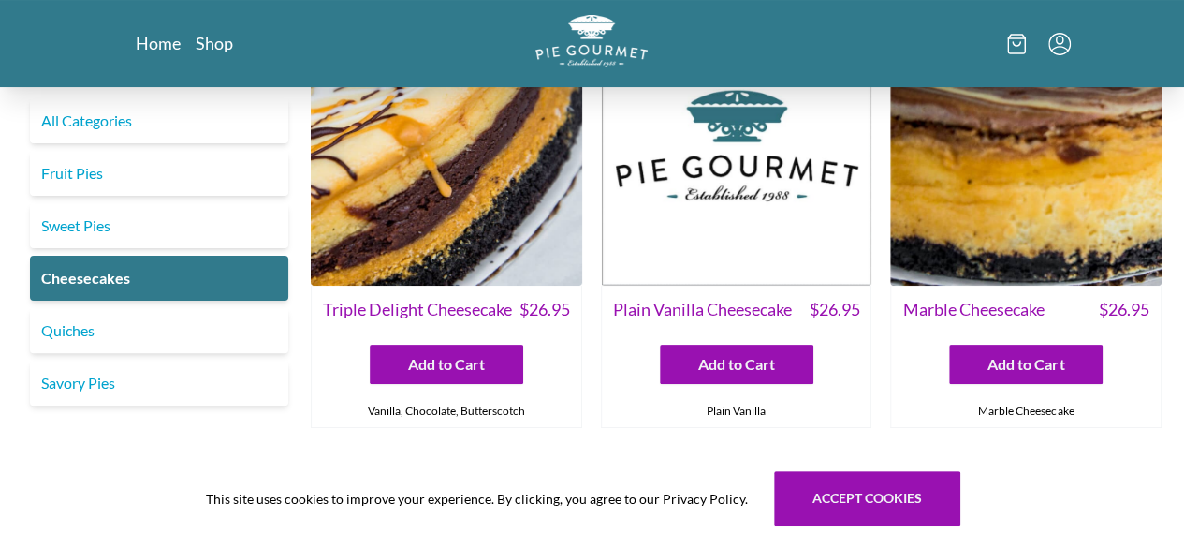 This screenshot has height=548, width=1184. I want to click on a: Logo, so click(592, 43).